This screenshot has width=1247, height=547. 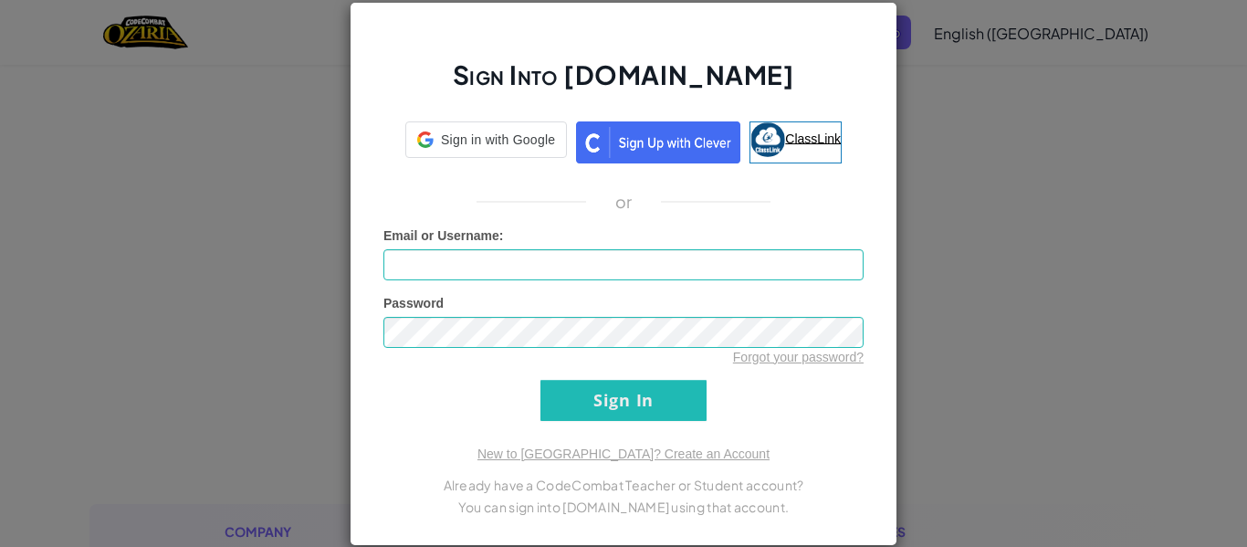 I want to click on p: Already have a CodeCombat Teacher or Student account?, so click(x=623, y=485).